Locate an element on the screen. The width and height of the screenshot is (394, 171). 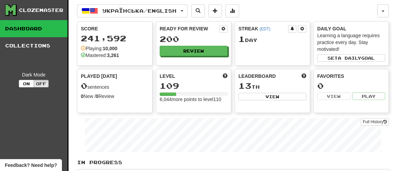
button: Seta dailygoal is located at coordinates (351, 58).